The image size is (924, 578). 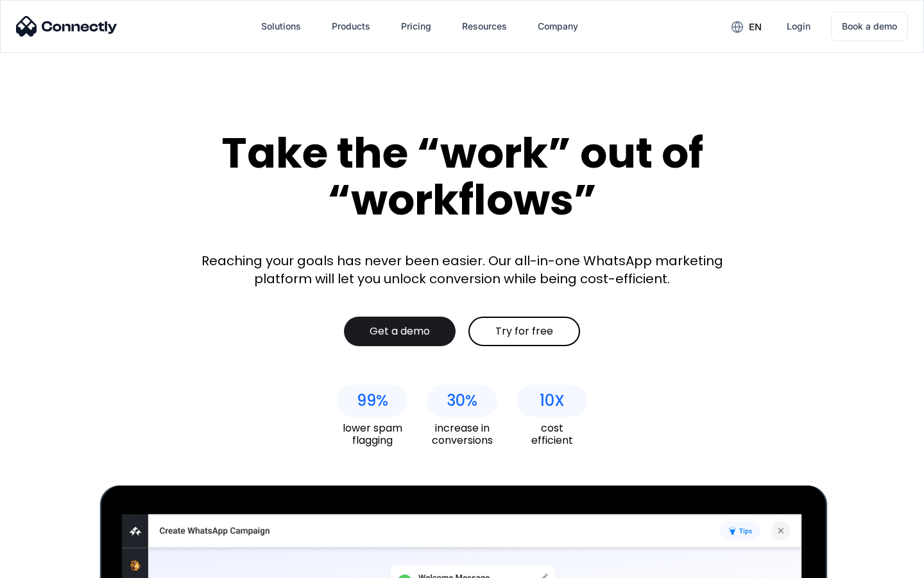 I want to click on div: Get a demo, so click(x=400, y=331).